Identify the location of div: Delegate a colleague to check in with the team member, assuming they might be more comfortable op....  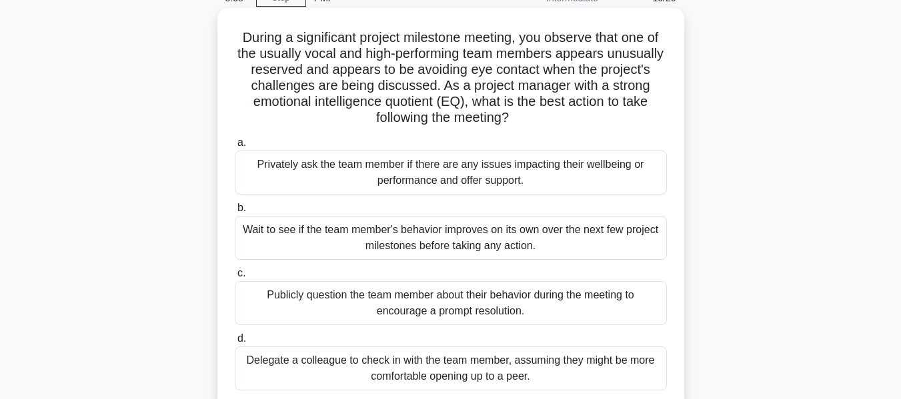
(451, 369).